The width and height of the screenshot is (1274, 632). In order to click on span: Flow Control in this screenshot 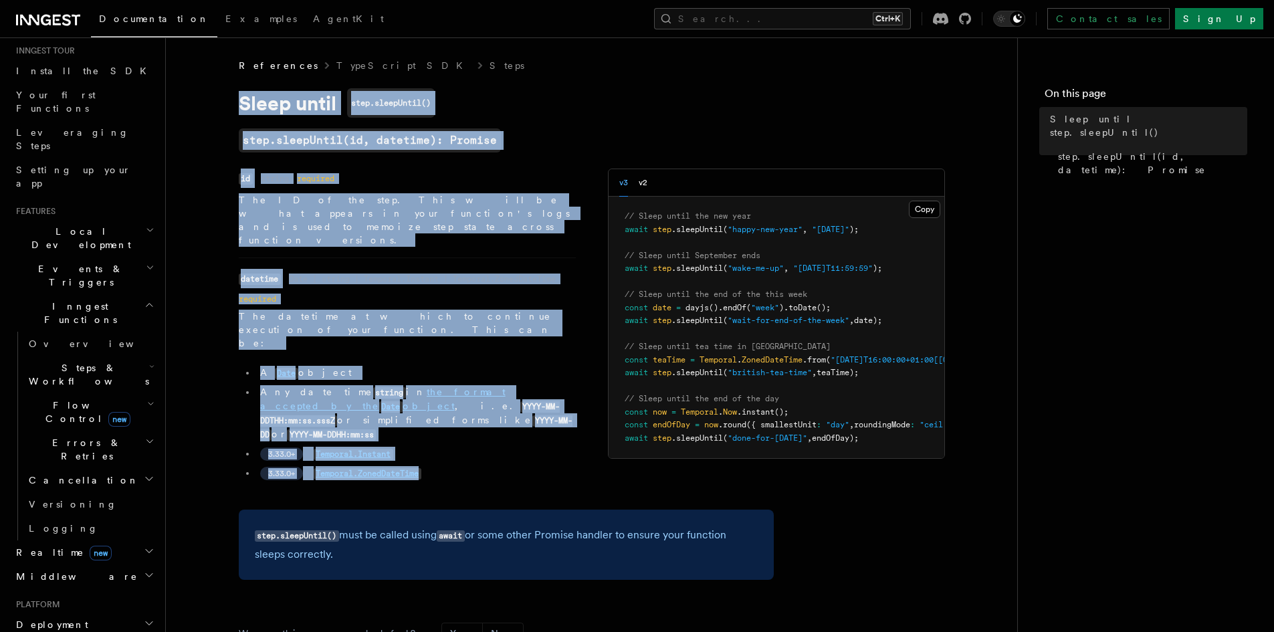, I will do `click(85, 412)`.